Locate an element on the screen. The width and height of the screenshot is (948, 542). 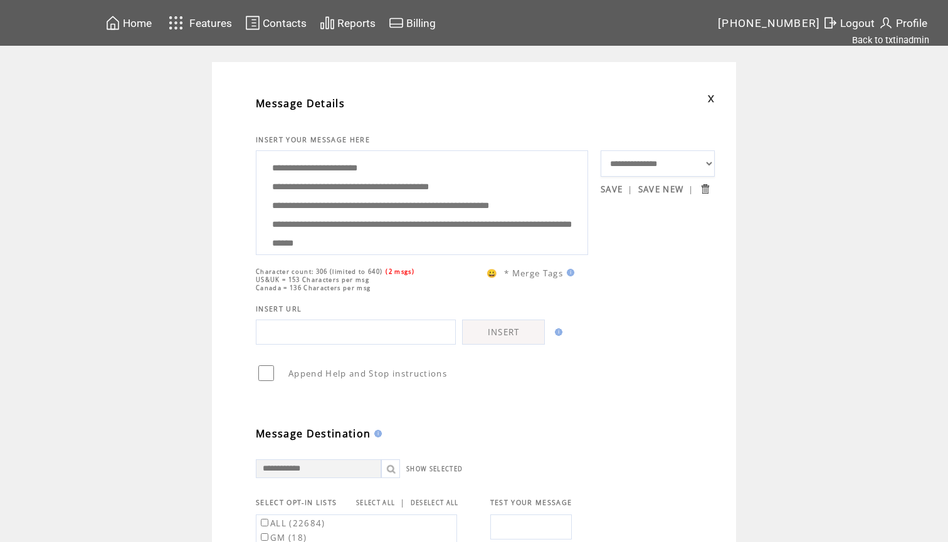
img: creidtcard.svg is located at coordinates (396, 23).